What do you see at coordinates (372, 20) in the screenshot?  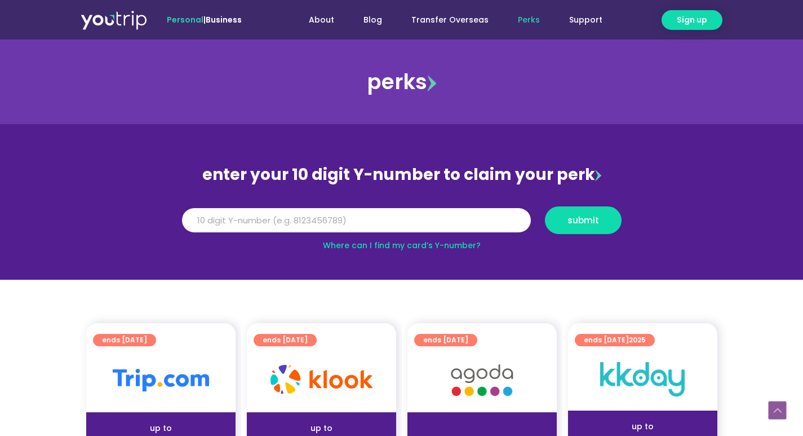 I see `a: Blog` at bounding box center [372, 20].